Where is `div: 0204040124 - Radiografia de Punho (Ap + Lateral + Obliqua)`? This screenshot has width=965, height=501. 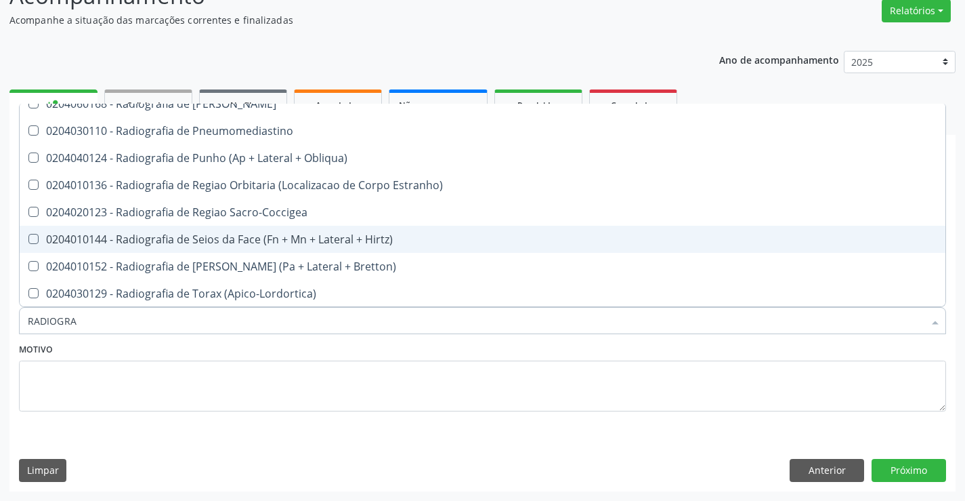
div: 0204040124 - Radiografia de Punho (Ap + Lateral + Obliqua) is located at coordinates (482, 158).